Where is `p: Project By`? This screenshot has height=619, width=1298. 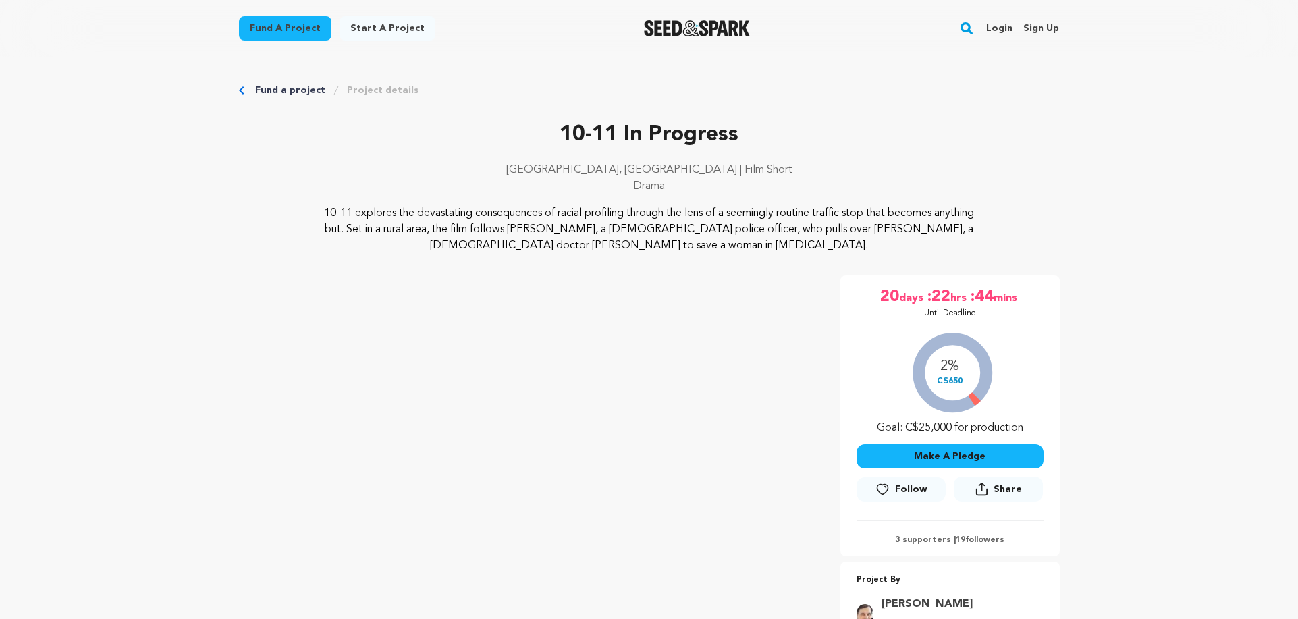
p: Project By is located at coordinates (950, 580).